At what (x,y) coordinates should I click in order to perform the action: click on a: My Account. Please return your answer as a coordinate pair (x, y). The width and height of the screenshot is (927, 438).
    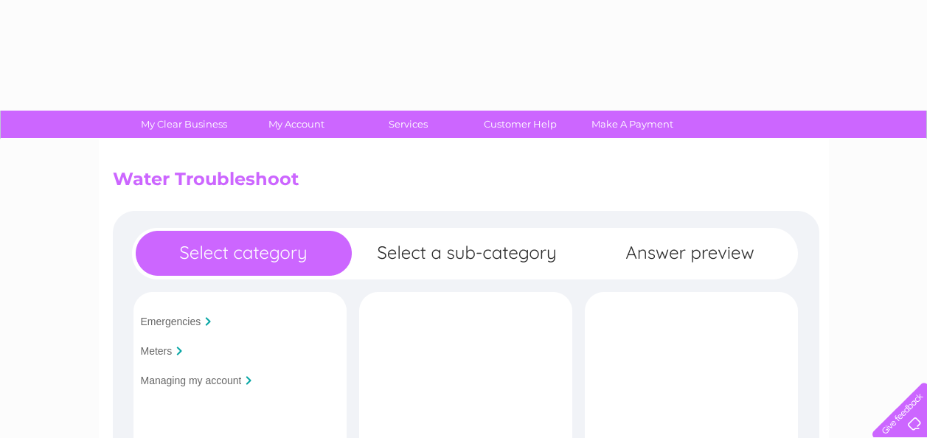
    Looking at the image, I should click on (296, 124).